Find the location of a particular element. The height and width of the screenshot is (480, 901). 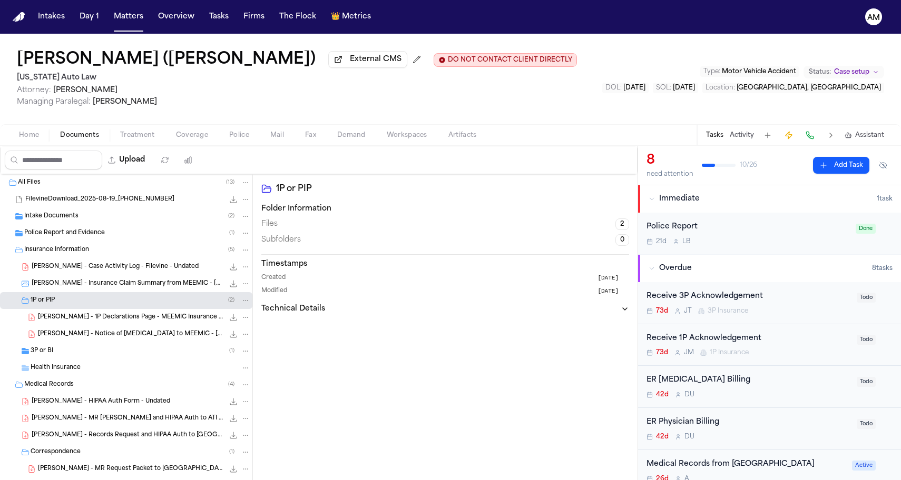

button: The Flock is located at coordinates (298, 17).